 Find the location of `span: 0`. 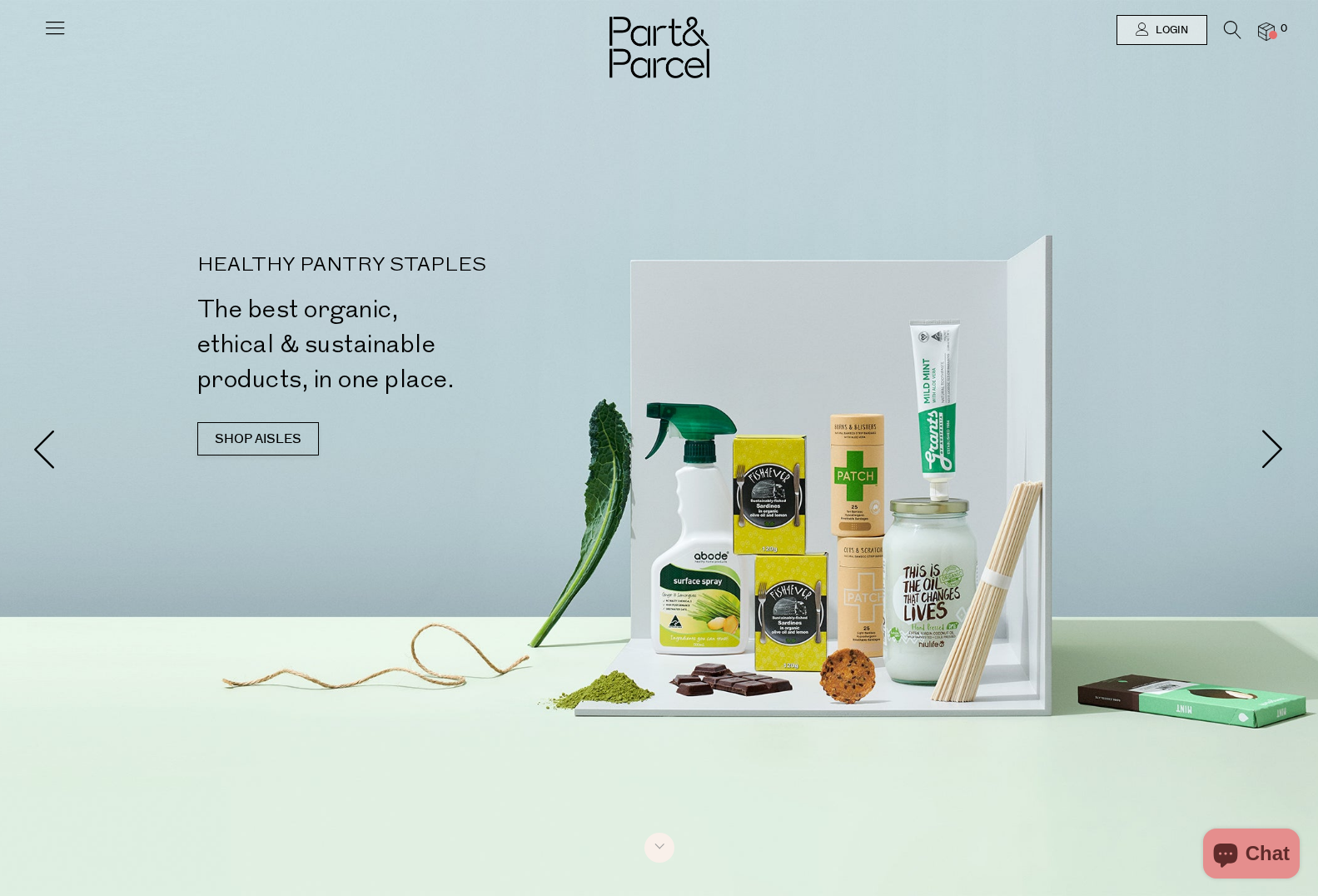

span: 0 is located at coordinates (1284, 29).